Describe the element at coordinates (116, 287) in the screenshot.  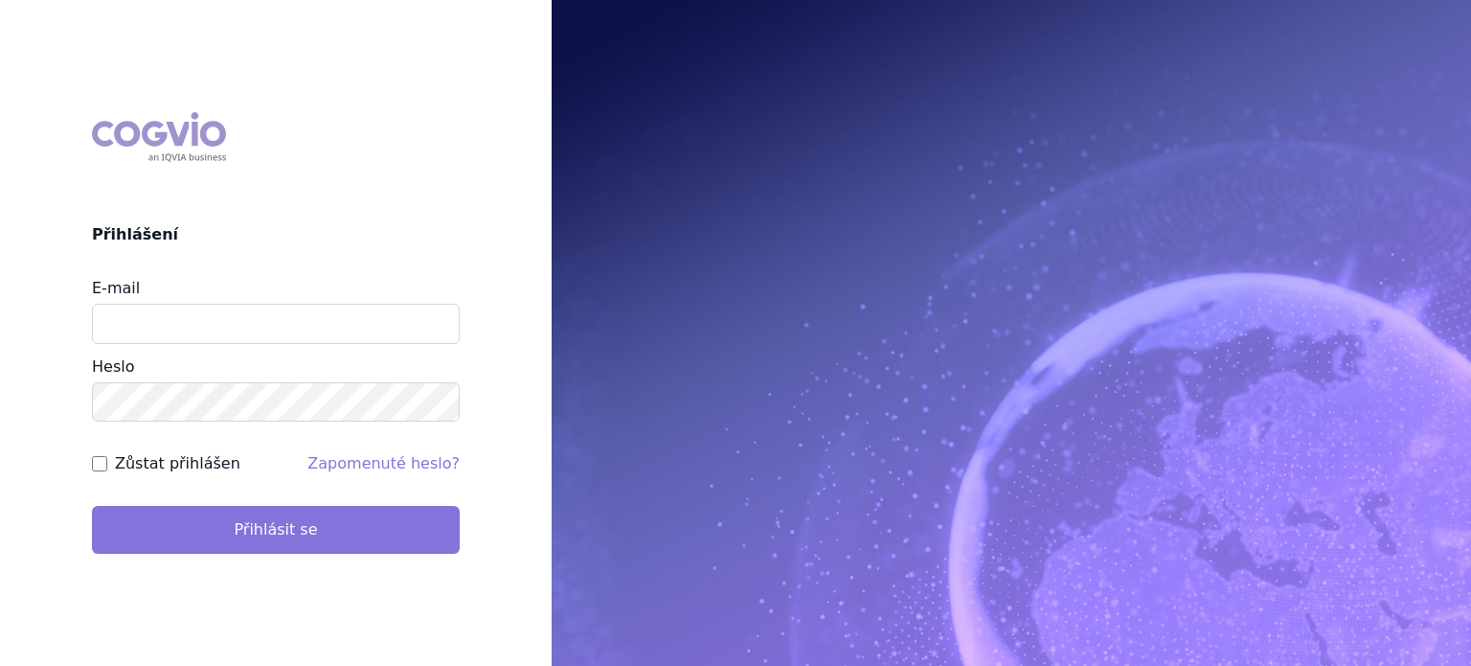
I see `label: E-mail` at that location.